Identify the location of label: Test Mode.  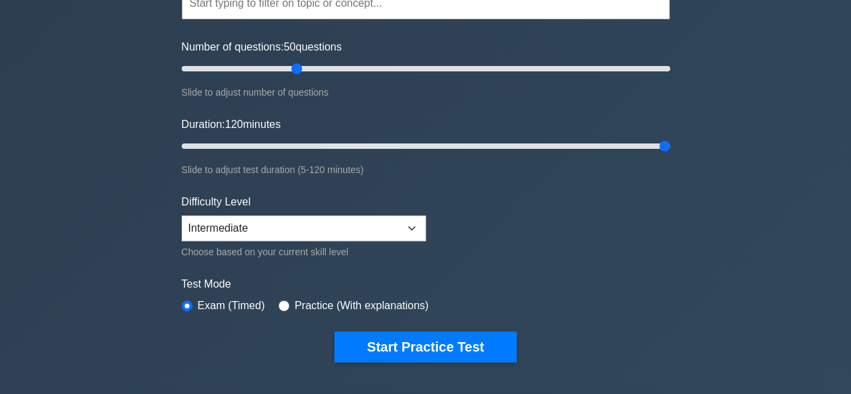
(426, 284).